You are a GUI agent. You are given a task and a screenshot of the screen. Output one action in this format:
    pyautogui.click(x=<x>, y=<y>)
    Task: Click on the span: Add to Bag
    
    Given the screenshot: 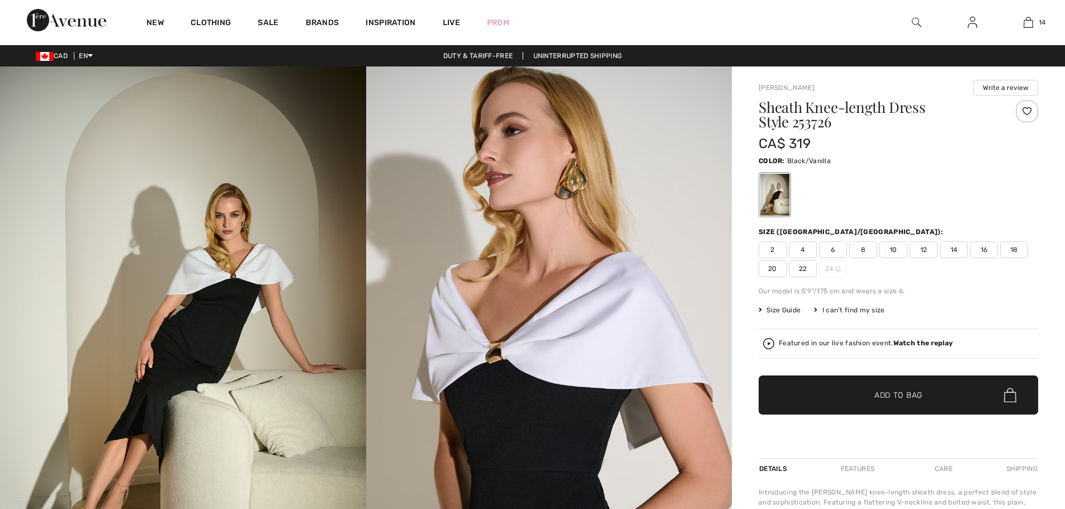 What is the action you would take?
    pyautogui.click(x=899, y=395)
    